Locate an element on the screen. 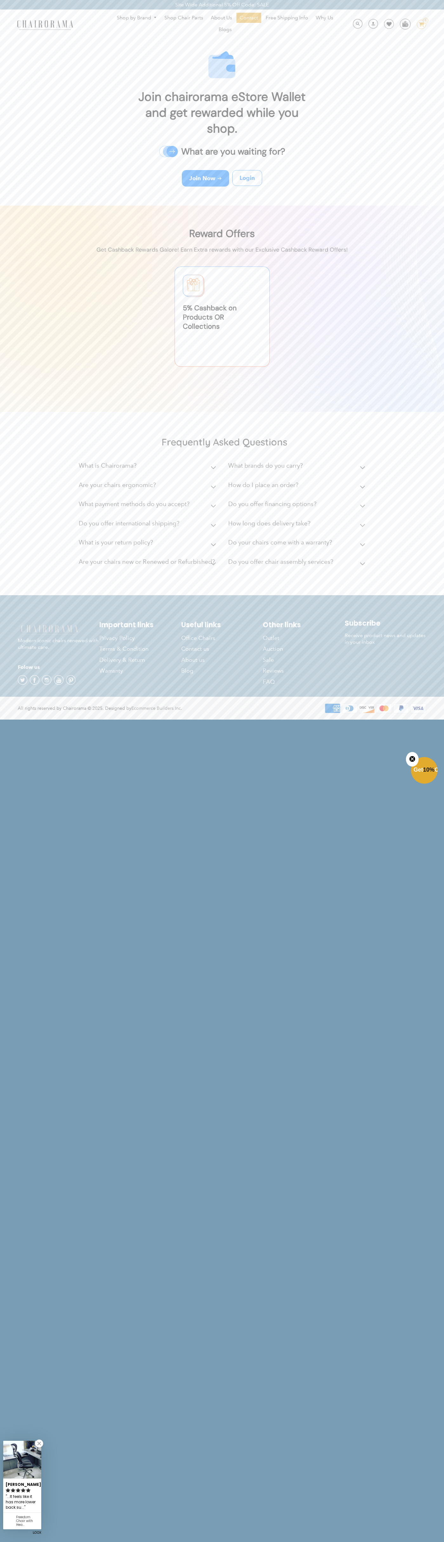  h2: Do you offer chair assembly services? is located at coordinates (280, 561).